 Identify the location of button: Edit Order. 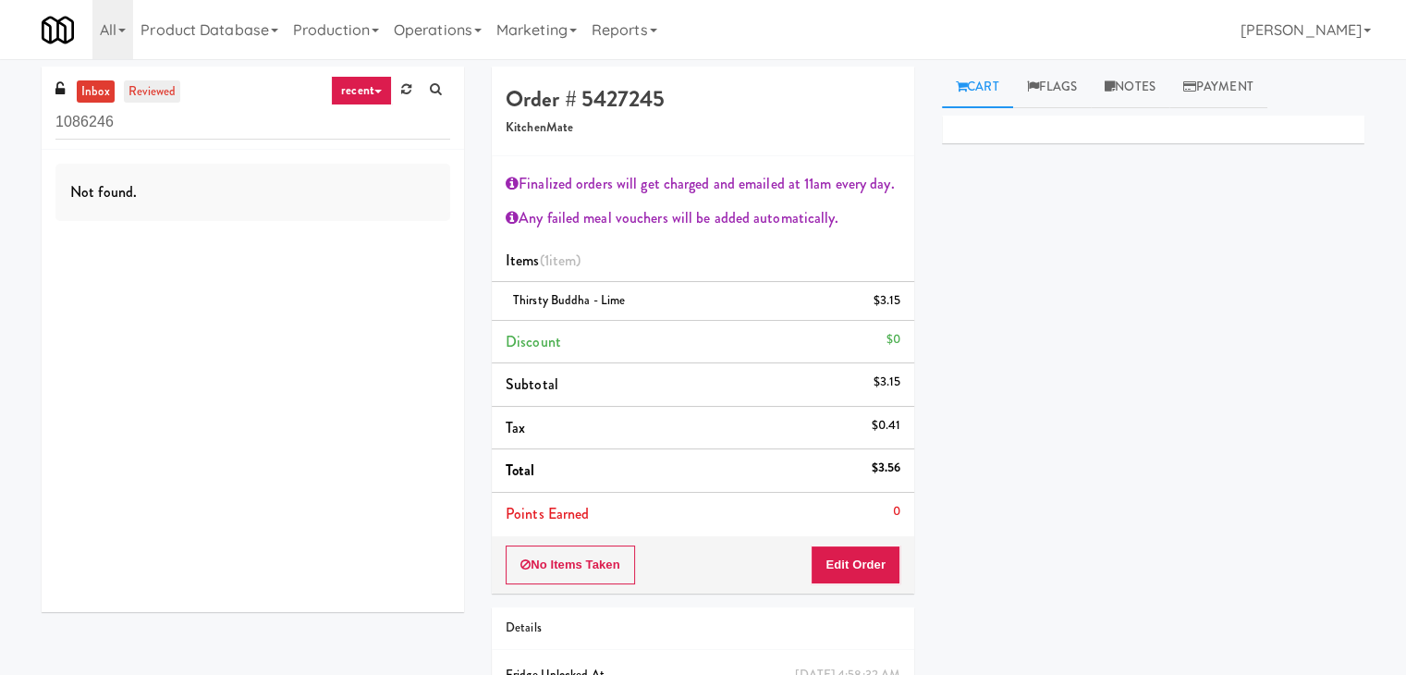
(855, 565).